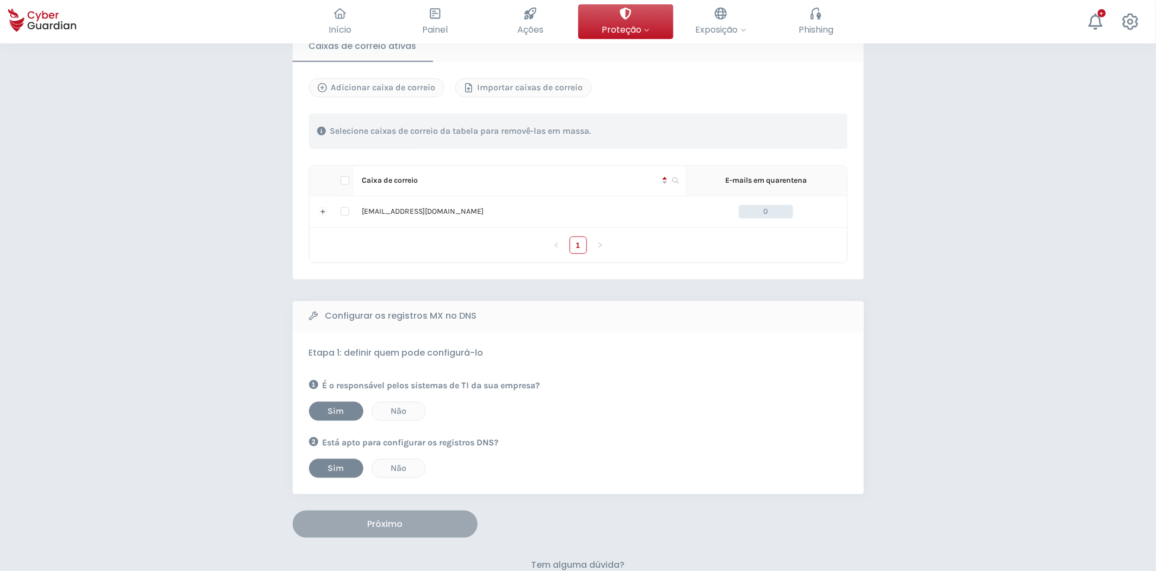  Describe the element at coordinates (461, 131) in the screenshot. I see `p: Selecione caixas de correio da tabela para removê-las em massa.` at that location.